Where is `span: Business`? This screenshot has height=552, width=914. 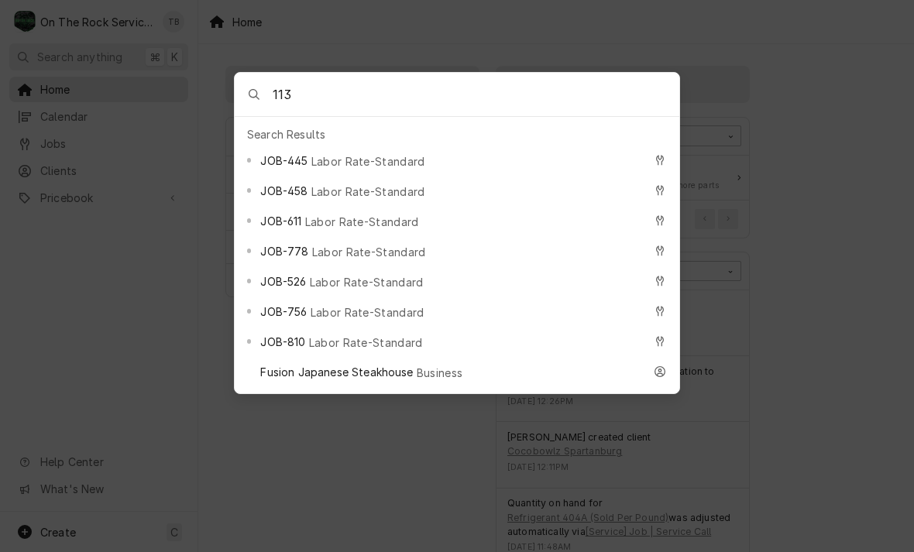
span: Business is located at coordinates (440, 373).